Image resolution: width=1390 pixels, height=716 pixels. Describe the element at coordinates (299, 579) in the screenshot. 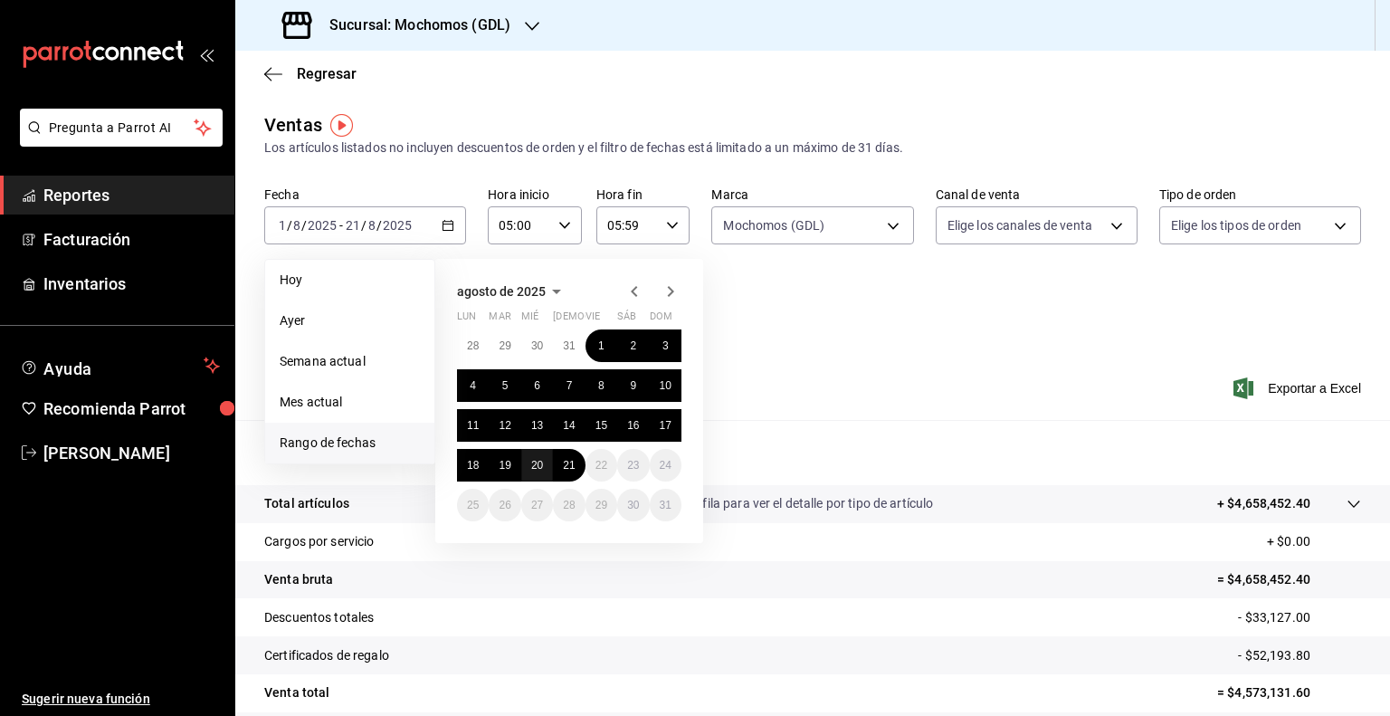

I see `p: Venta bruta` at that location.